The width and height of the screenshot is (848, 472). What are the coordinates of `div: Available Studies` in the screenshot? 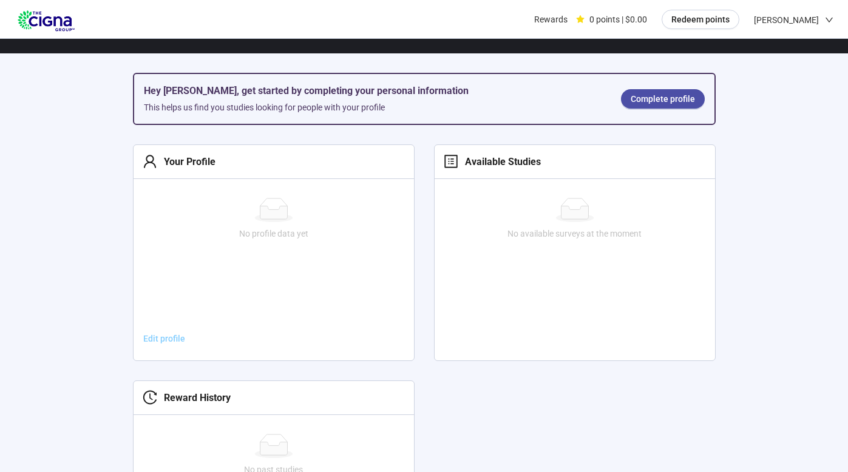 It's located at (499, 161).